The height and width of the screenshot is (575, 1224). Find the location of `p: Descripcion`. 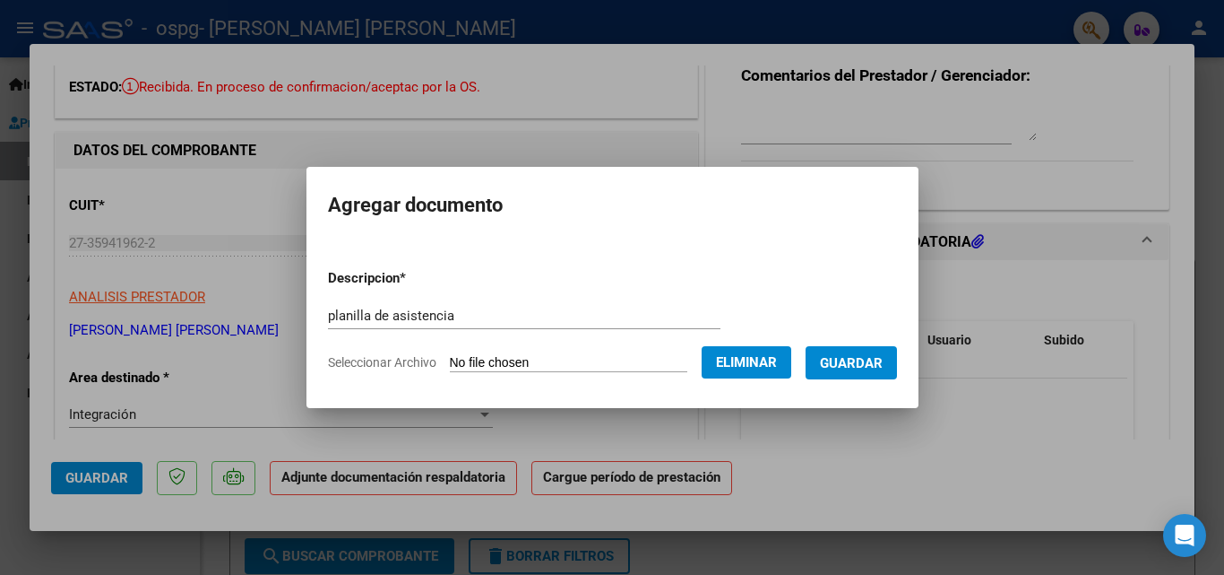

p: Descripcion is located at coordinates (413, 278).